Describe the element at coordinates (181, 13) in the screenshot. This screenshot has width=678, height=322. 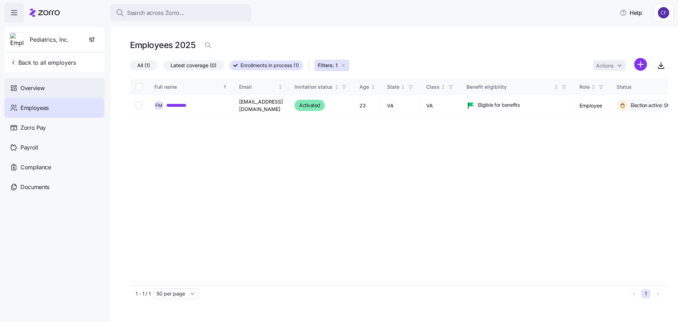
I see `button: Search across Zorro...` at that location.